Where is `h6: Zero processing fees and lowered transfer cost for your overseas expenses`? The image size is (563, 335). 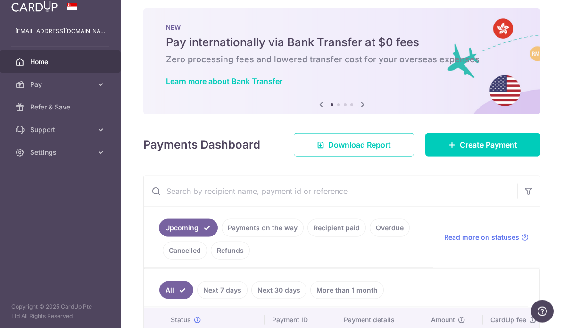 h6: Zero processing fees and lowered transfer cost for your overseas expenses is located at coordinates (342, 66).